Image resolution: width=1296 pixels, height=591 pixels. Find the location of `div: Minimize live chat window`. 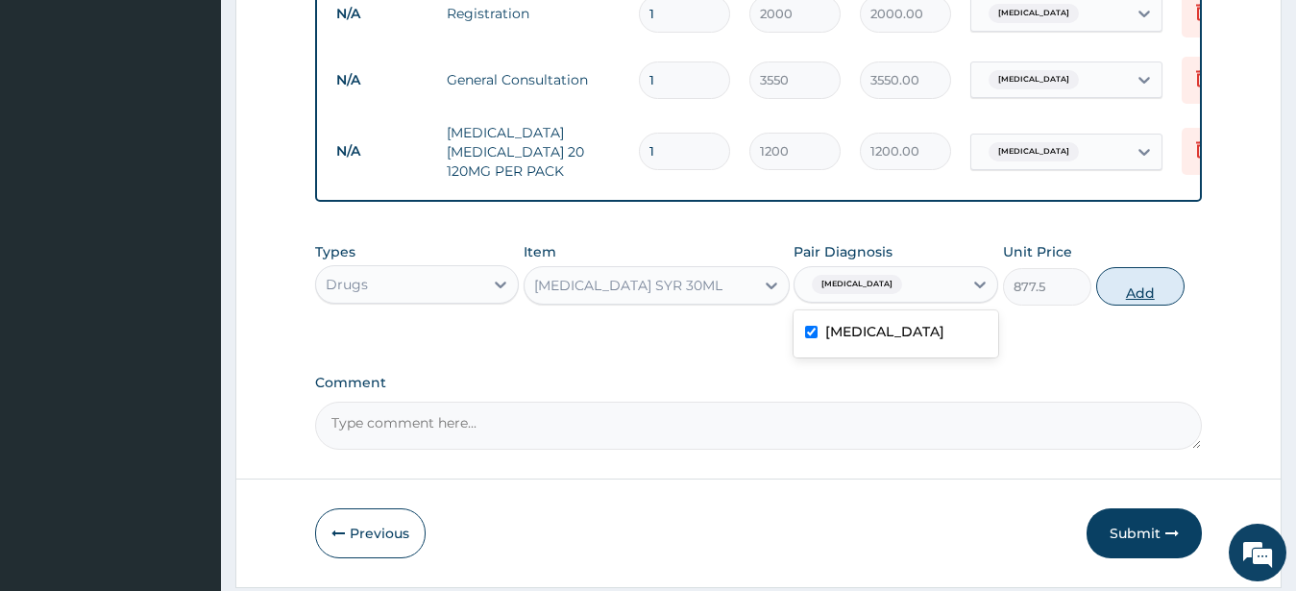

div: Minimize live chat window is located at coordinates (338, 33).